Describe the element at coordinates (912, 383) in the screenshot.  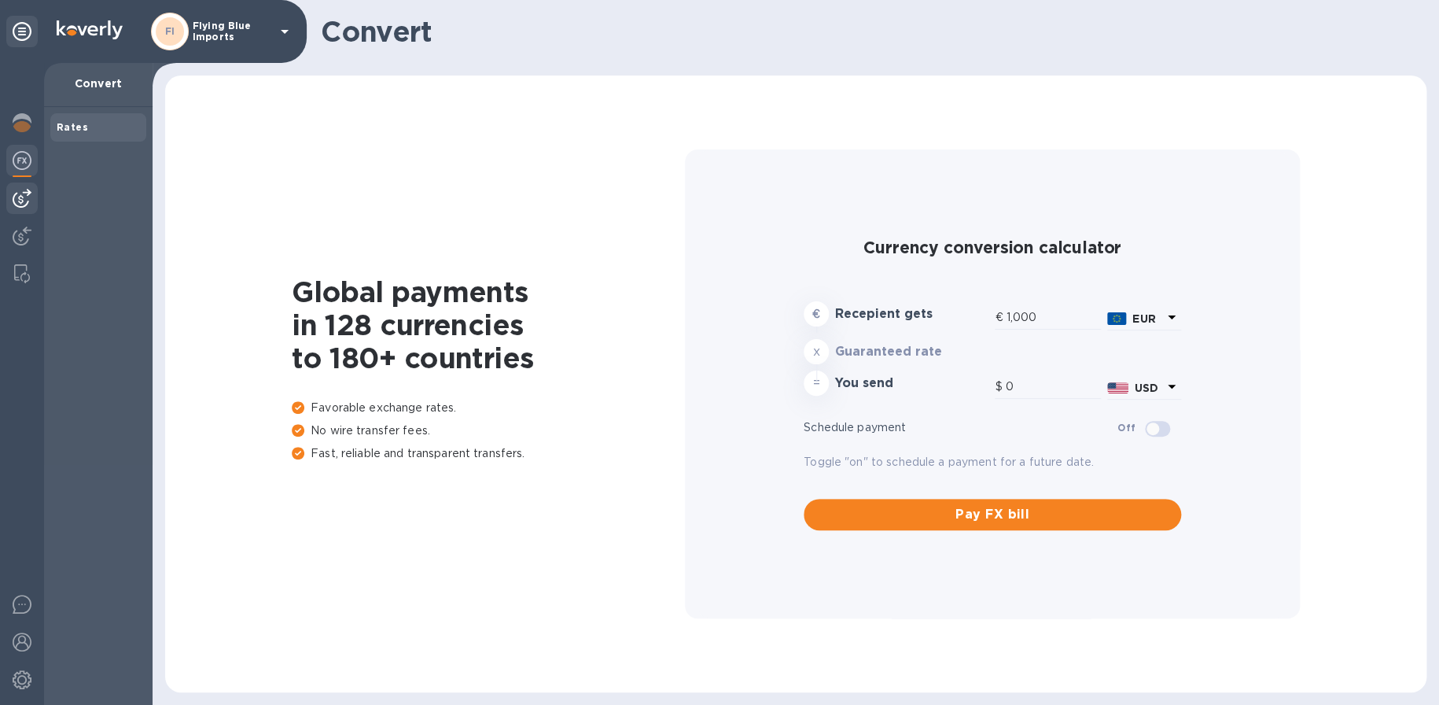
I see `h3: You send` at that location.